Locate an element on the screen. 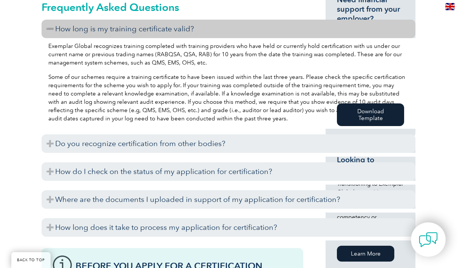  a: Download Template is located at coordinates (371, 115).